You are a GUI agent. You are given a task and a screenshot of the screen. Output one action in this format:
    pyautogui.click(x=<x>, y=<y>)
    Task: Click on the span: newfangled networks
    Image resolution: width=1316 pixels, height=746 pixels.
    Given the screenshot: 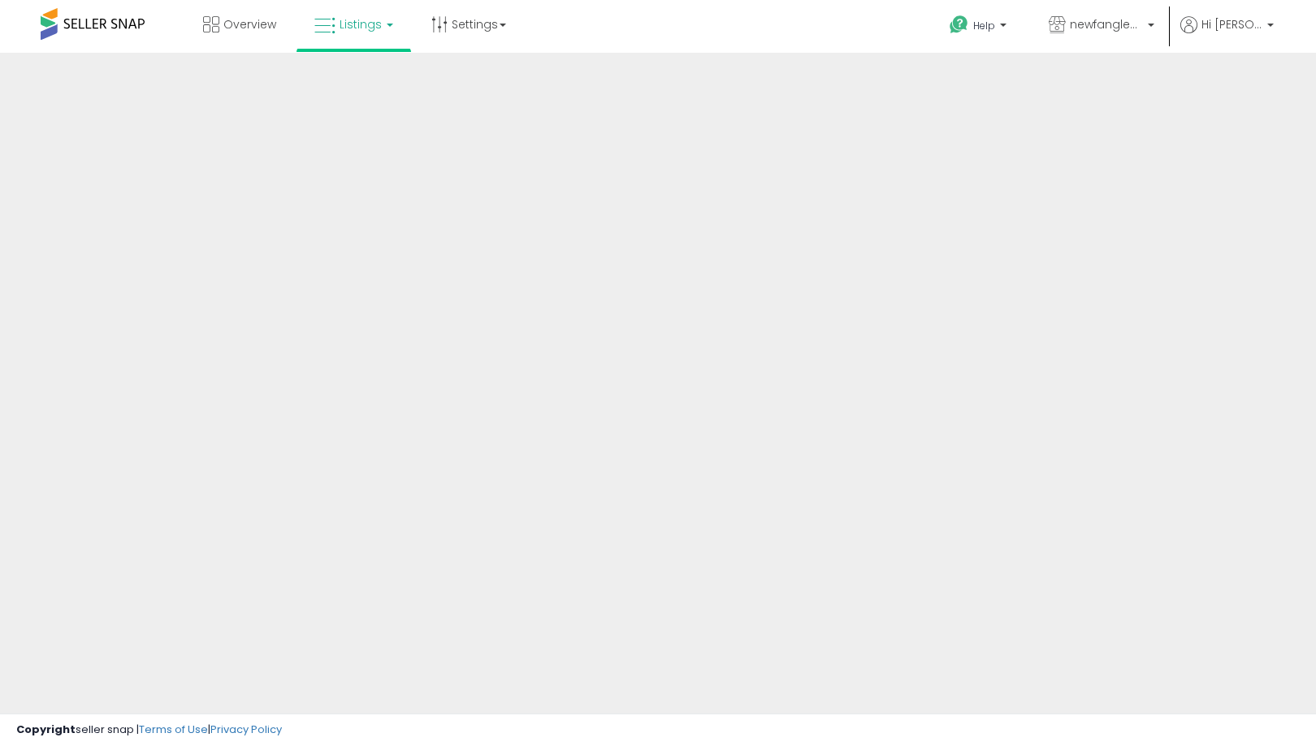 What is the action you would take?
    pyautogui.click(x=1106, y=24)
    